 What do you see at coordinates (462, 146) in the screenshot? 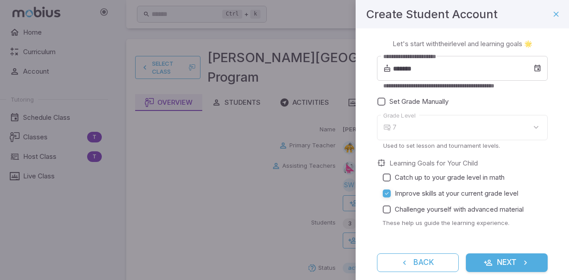
I see `p: Used to set lesson and tournament levels.` at bounding box center [462, 146].